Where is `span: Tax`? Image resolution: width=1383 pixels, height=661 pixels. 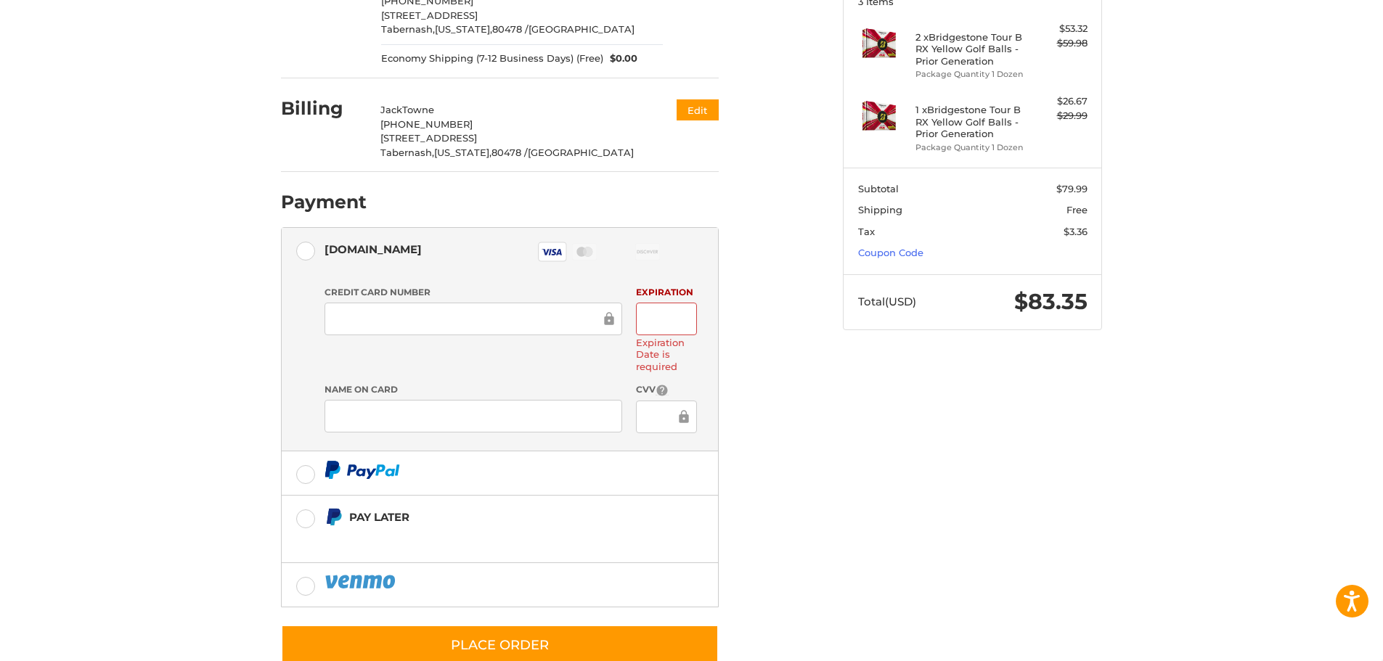 span: Tax is located at coordinates (866, 232).